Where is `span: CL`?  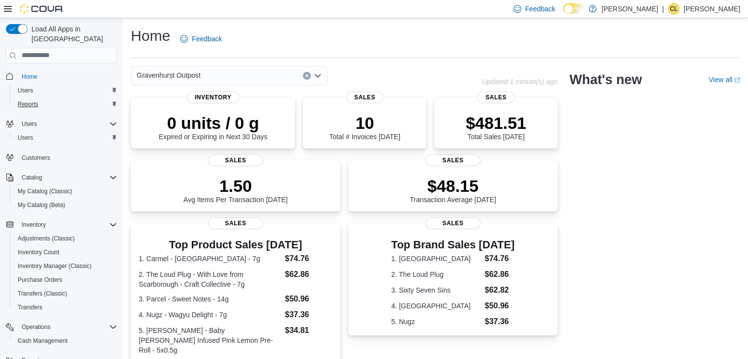
span: CL is located at coordinates (673, 9).